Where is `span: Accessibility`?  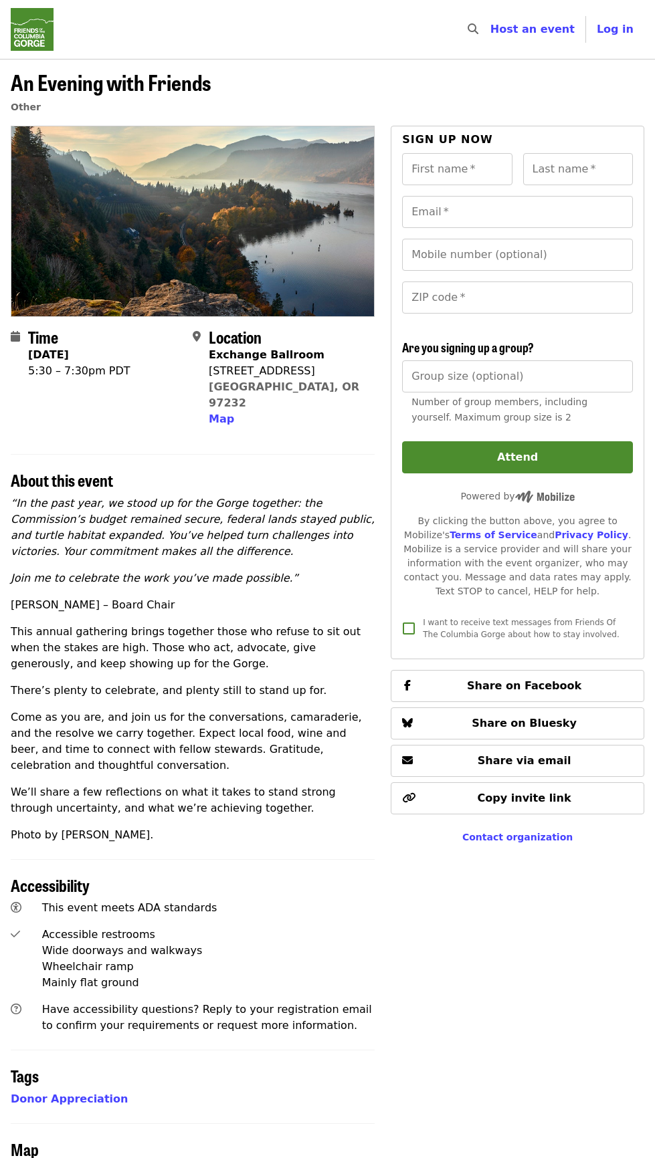
span: Accessibility is located at coordinates (50, 885).